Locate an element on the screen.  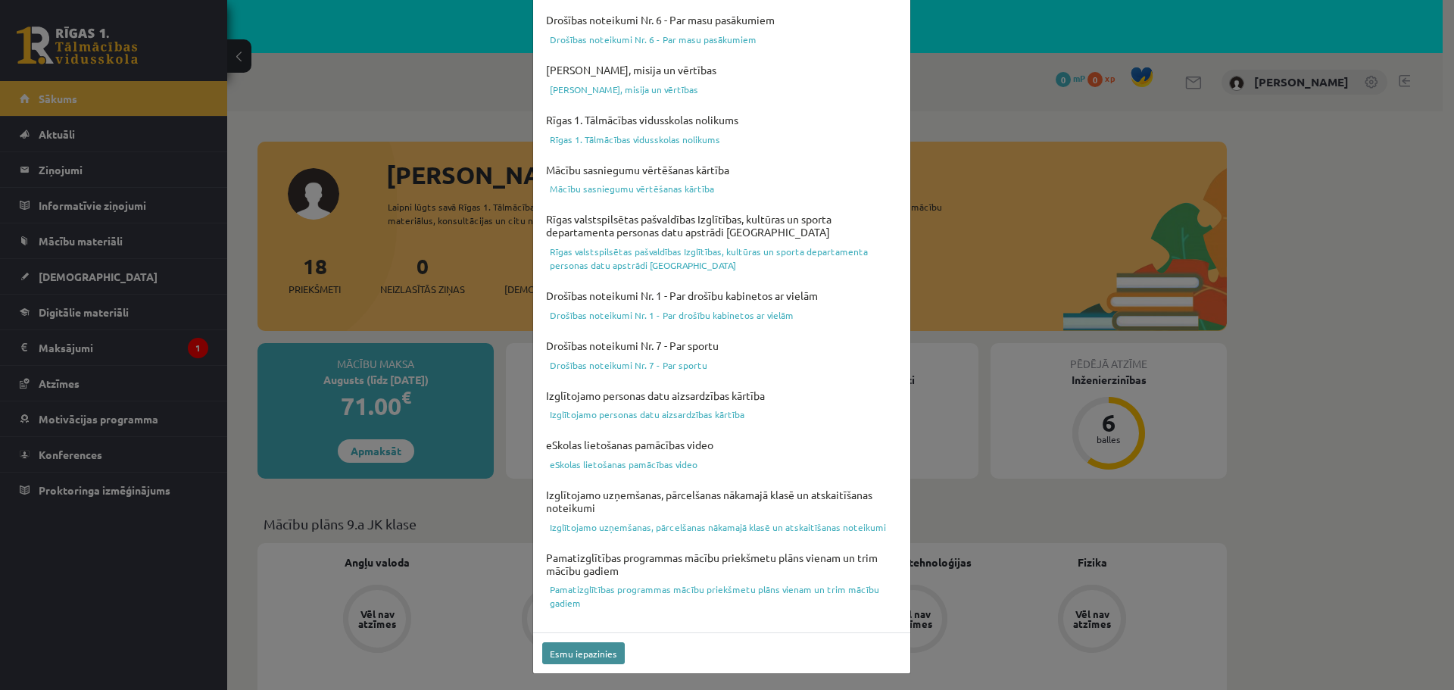
h4: Rīgas valstspilsētas pašvaldības Izglītības, kultūras un sporta departamenta personas datu apstrā... is located at coordinates (722, 226).